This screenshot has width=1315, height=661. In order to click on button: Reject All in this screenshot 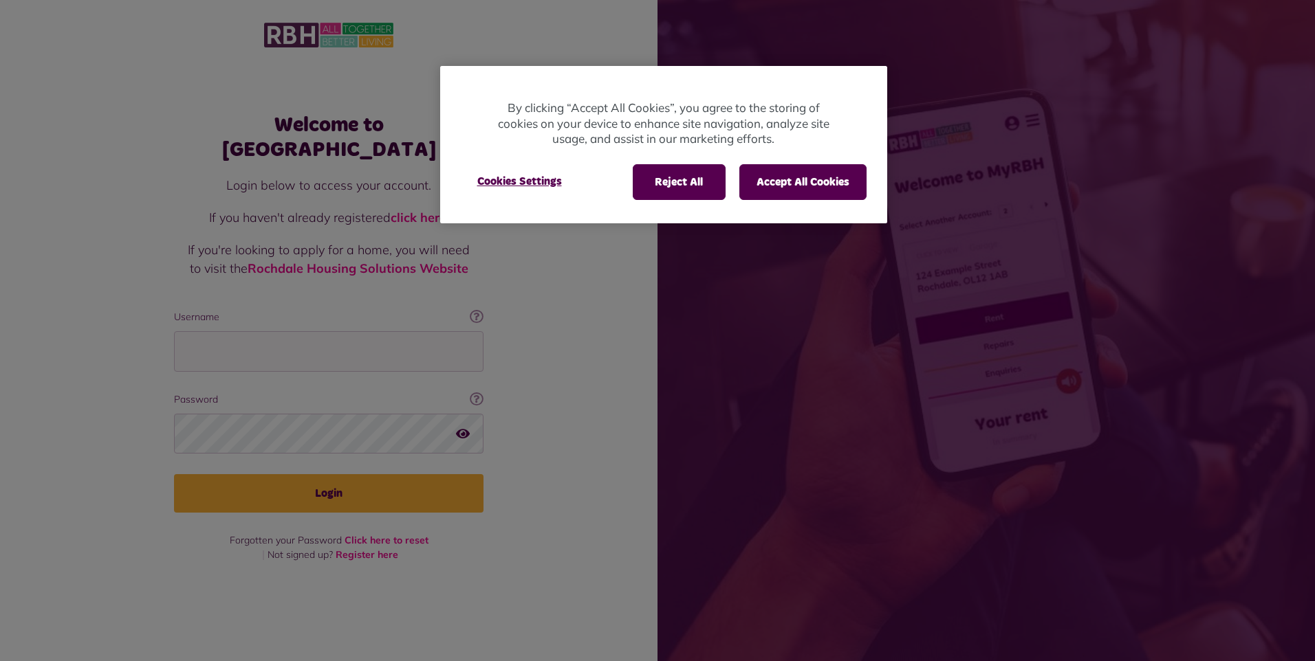, I will do `click(679, 182)`.